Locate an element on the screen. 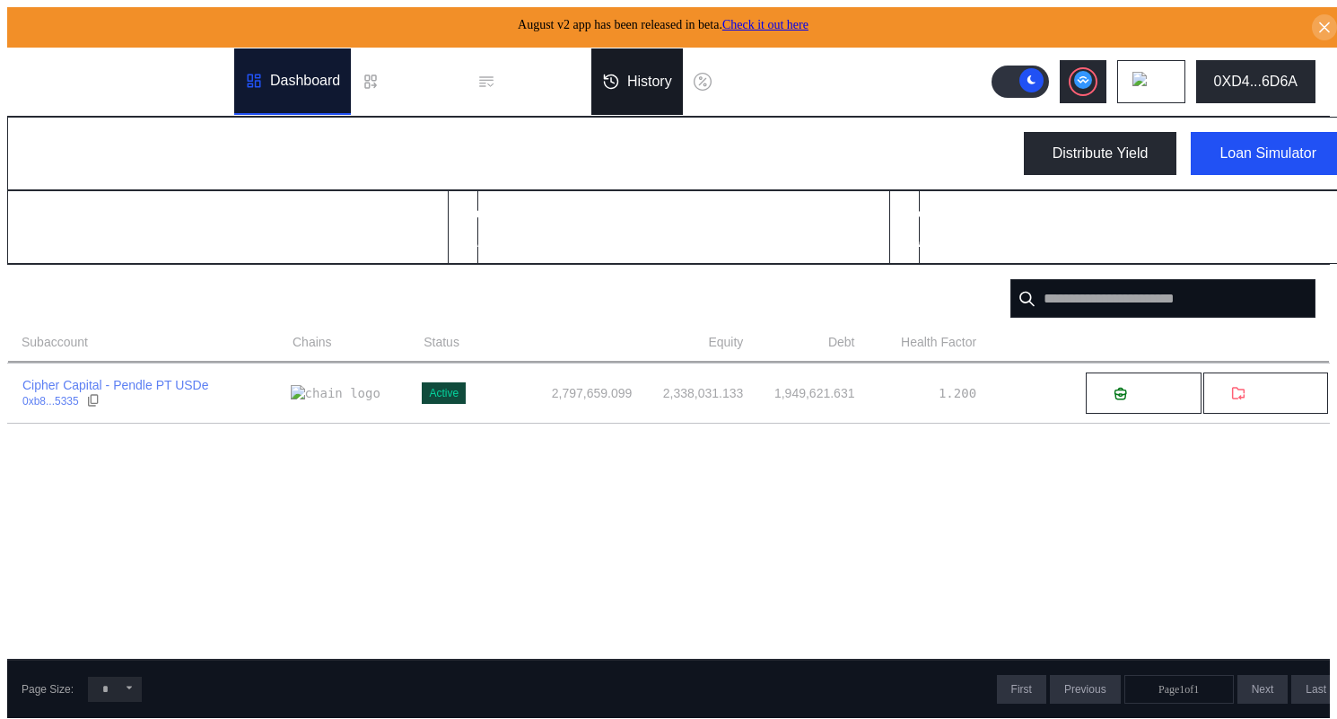  div: 2,338,031.131 is located at coordinates (974, 238).